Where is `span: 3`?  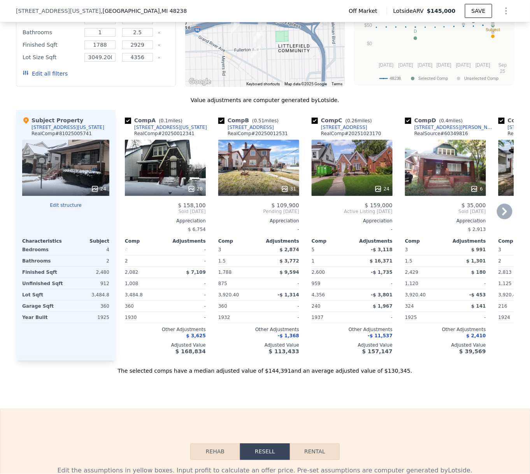
span: 3 is located at coordinates (220, 250).